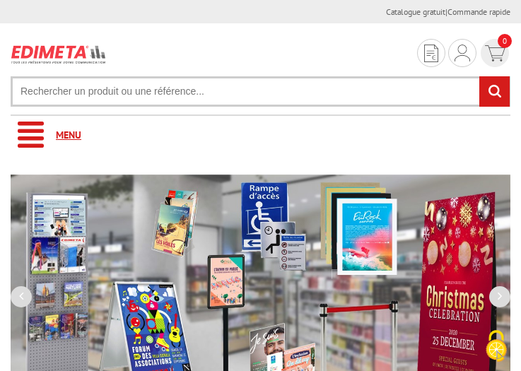 This screenshot has width=521, height=371. Describe the element at coordinates (496, 347) in the screenshot. I see `button: Cookies (fenêtre modale)` at that location.